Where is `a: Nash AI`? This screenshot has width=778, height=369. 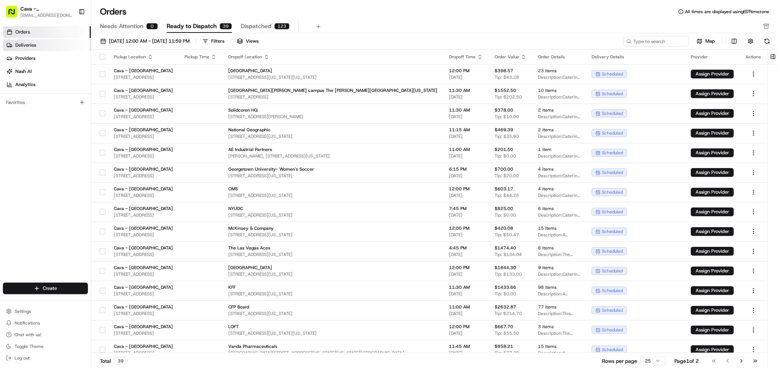 a: Nash AI is located at coordinates (47, 72).